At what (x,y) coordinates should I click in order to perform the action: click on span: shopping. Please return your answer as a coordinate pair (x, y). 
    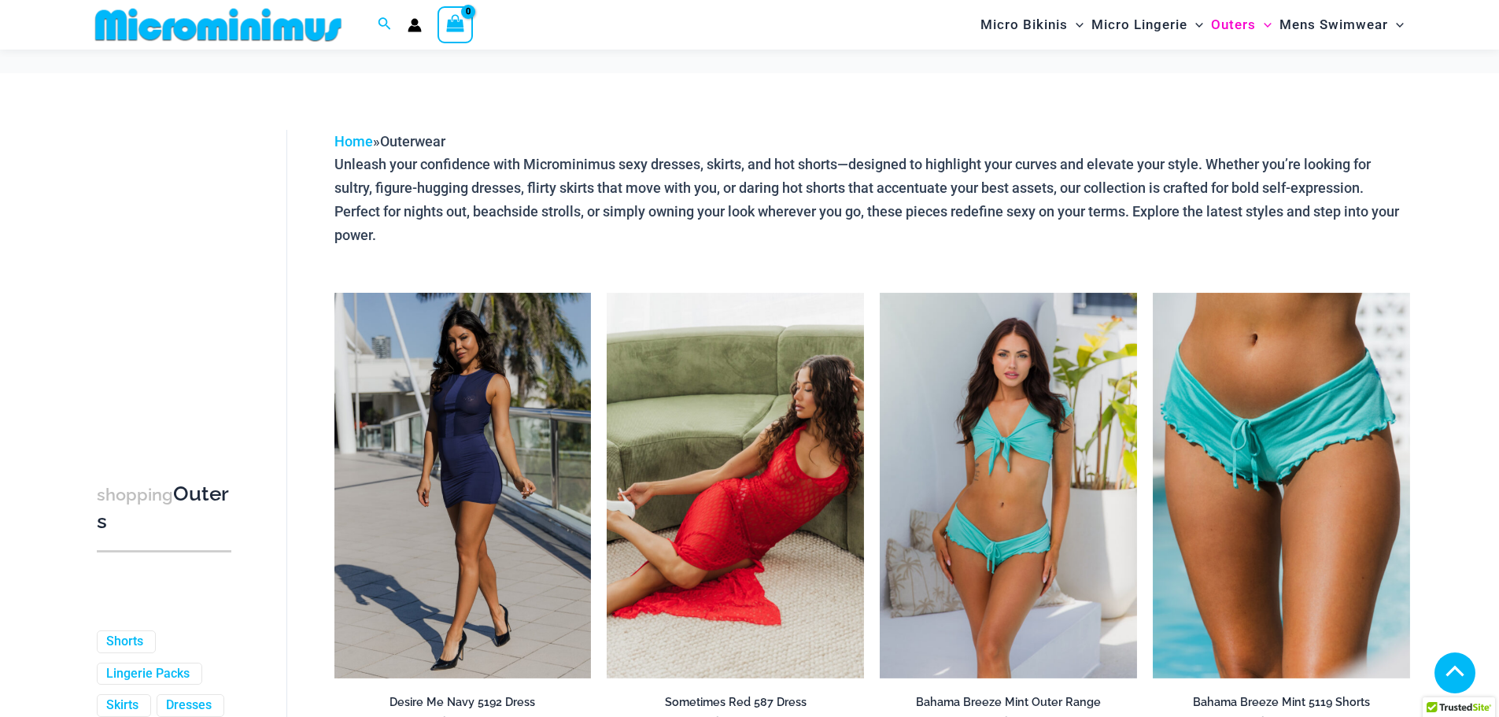
    Looking at the image, I should click on (135, 494).